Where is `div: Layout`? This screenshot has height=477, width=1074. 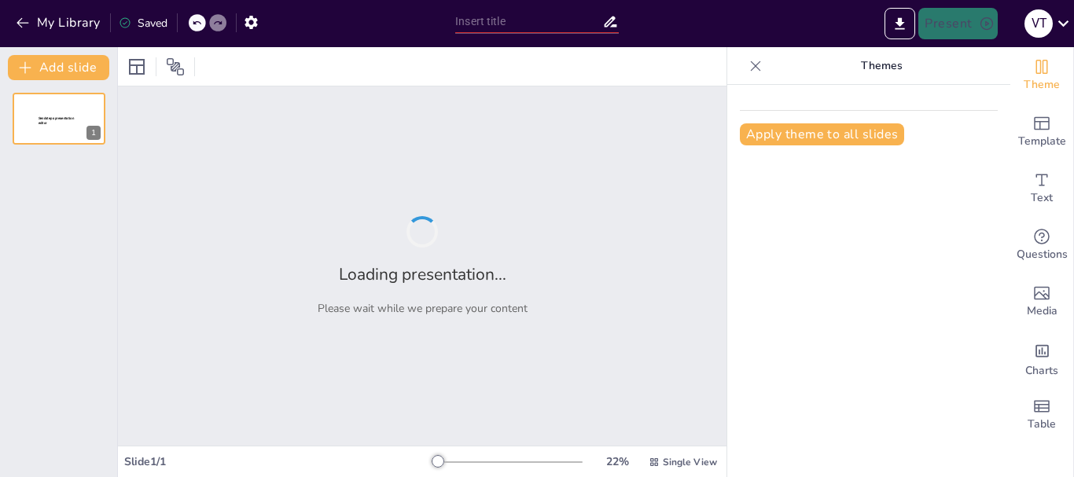
div: Layout is located at coordinates (137, 67).